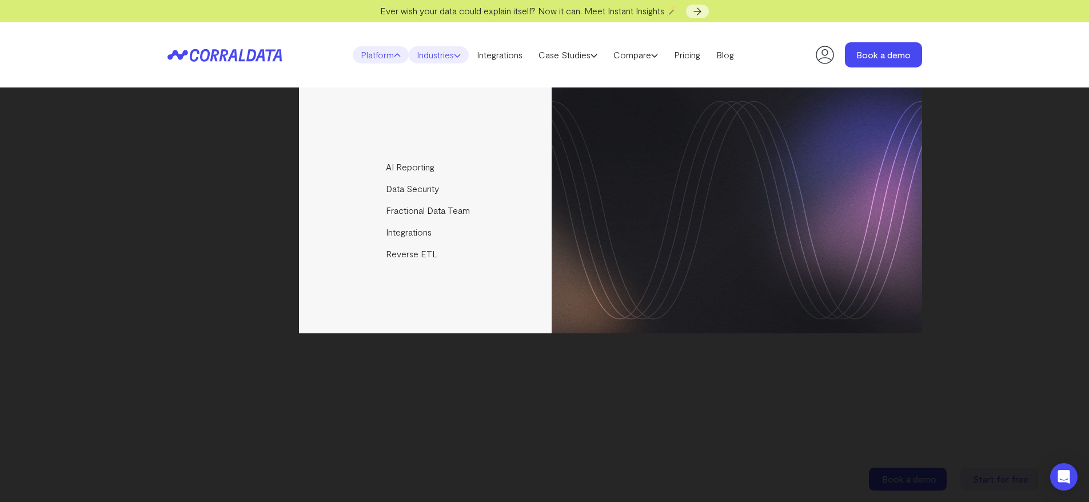  I want to click on a: Pricing, so click(687, 55).